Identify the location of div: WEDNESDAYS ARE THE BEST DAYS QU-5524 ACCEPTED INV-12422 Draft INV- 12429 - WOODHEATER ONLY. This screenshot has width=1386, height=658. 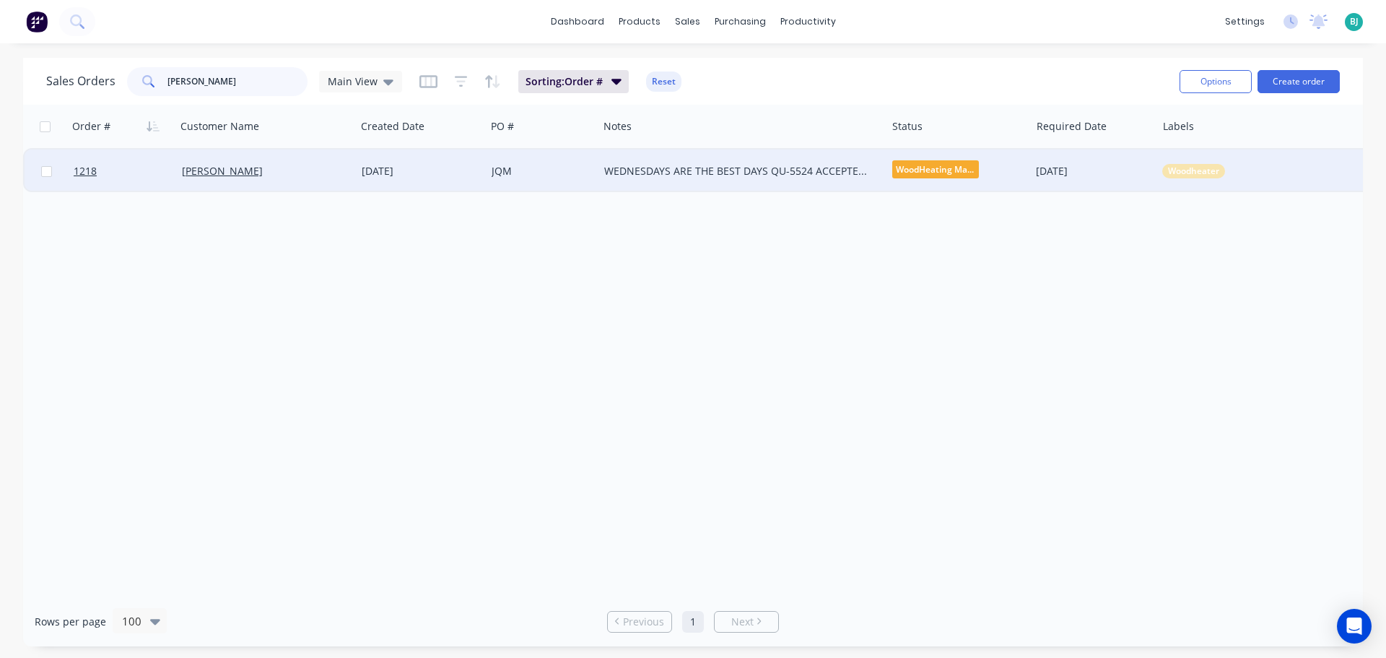
(736, 171).